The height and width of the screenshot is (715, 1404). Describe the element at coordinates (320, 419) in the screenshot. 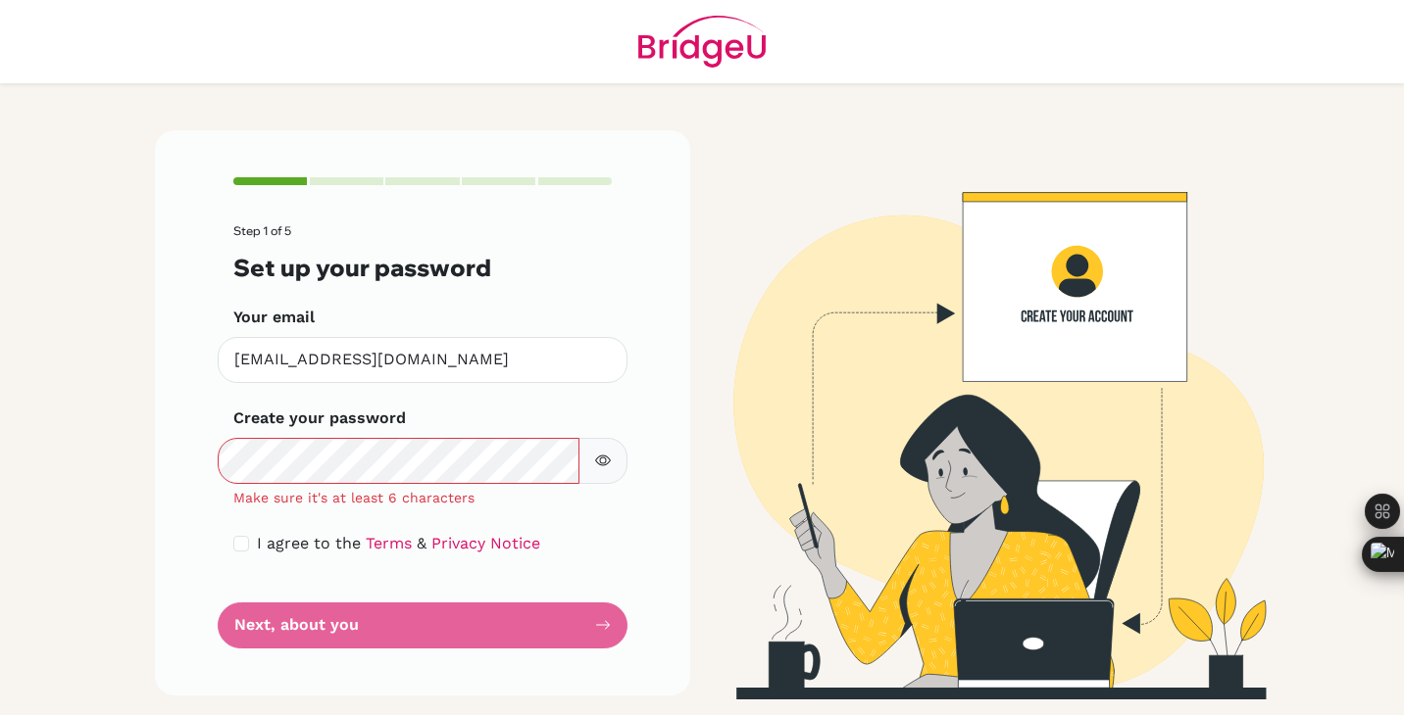

I see `label: Create your password` at that location.